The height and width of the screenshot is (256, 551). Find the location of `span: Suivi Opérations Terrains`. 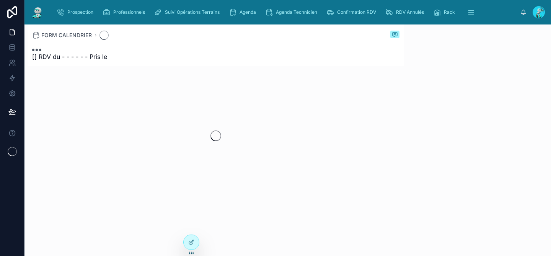

span: Suivi Opérations Terrains is located at coordinates (192, 12).